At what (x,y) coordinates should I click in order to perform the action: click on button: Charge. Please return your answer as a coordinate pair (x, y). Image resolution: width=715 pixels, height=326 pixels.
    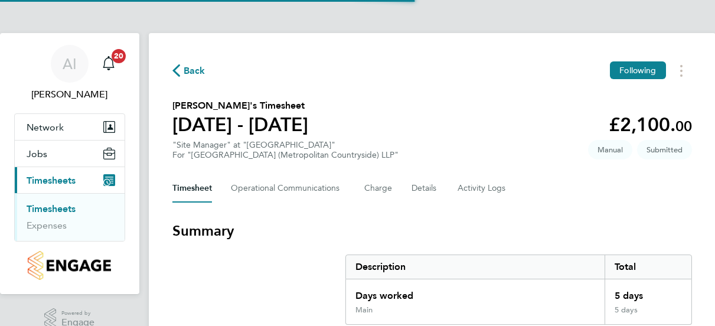
    Looking at the image, I should click on (378, 188).